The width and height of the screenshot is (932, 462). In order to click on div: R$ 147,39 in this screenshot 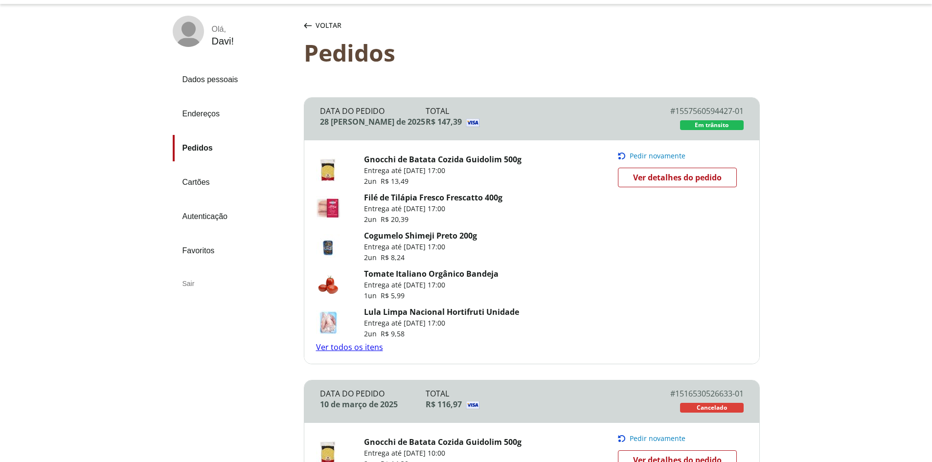, I will do `click(531, 122)`.